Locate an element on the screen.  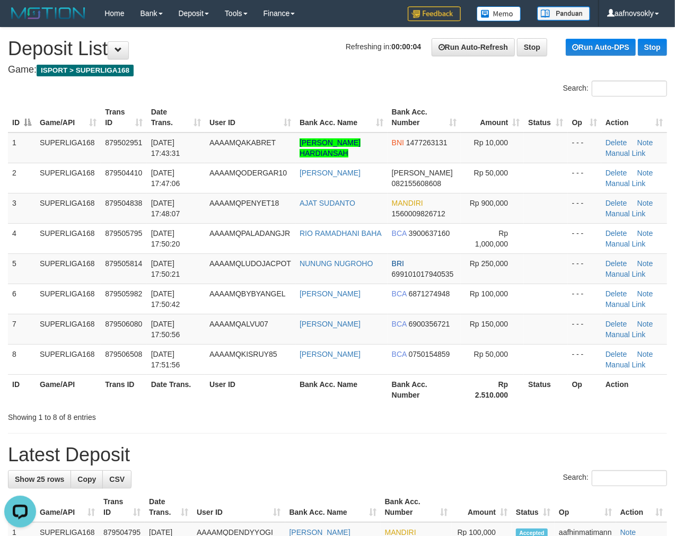
h1: Deposit List is located at coordinates (337, 49).